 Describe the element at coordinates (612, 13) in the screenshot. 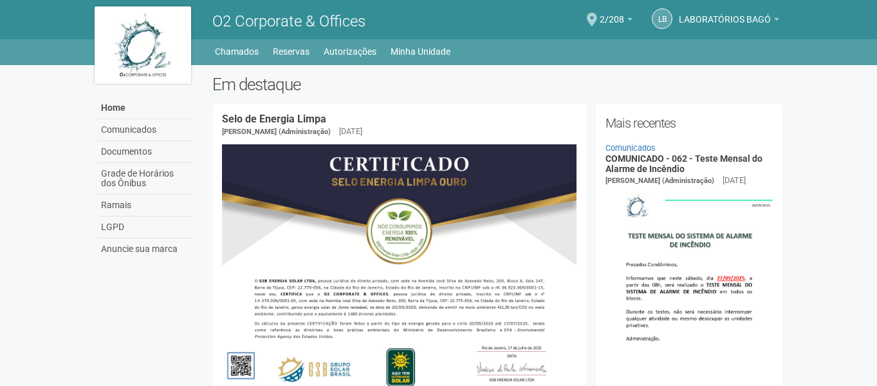

I see `span: 2/208` at that location.